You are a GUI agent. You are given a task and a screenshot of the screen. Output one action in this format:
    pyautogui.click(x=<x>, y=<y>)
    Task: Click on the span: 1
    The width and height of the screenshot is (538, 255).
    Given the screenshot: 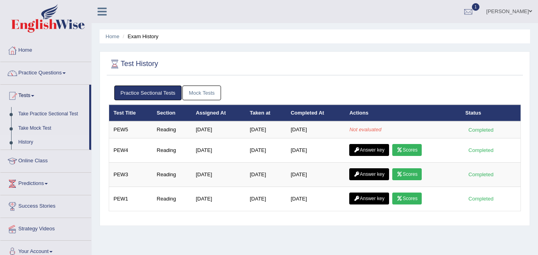 What is the action you would take?
    pyautogui.click(x=476, y=7)
    